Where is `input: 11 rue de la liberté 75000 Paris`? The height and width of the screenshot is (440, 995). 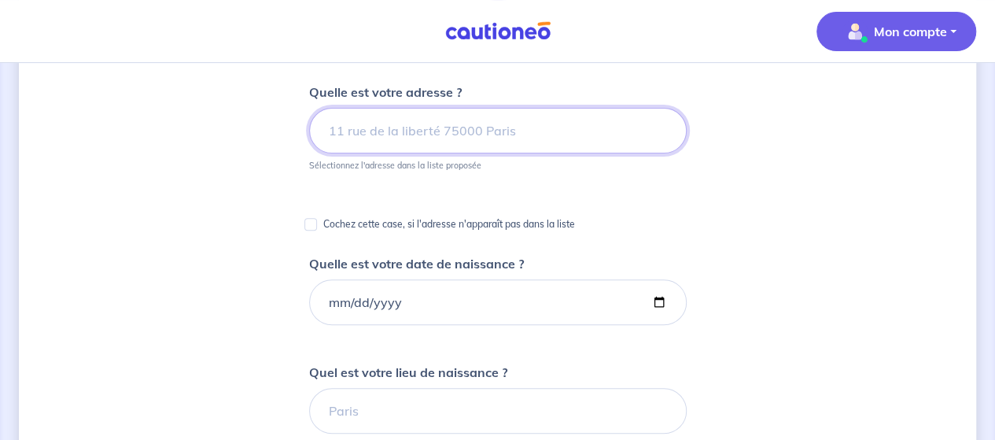 input: 11 rue de la liberté 75000 Paris is located at coordinates (498, 131).